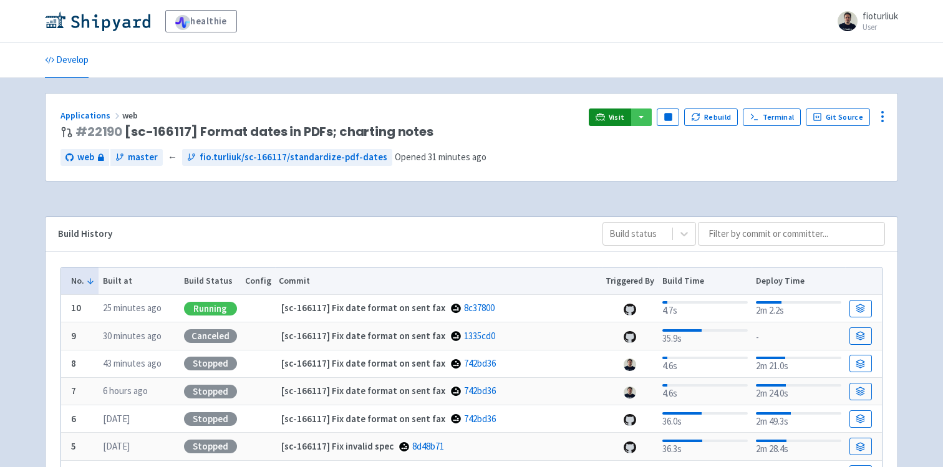 The image size is (943, 467). Describe the element at coordinates (705, 308) in the screenshot. I see `div: 4.7s` at that location.